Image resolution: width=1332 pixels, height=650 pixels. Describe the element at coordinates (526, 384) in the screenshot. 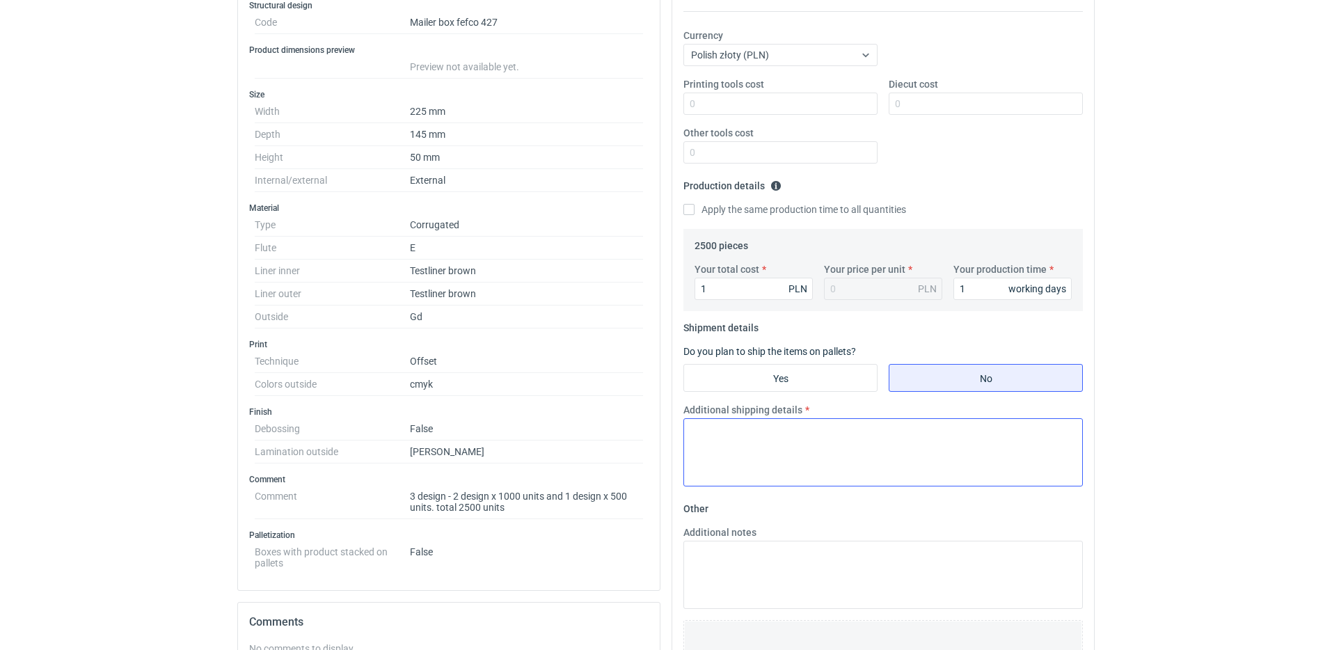

I see `dd: cmyk` at that location.